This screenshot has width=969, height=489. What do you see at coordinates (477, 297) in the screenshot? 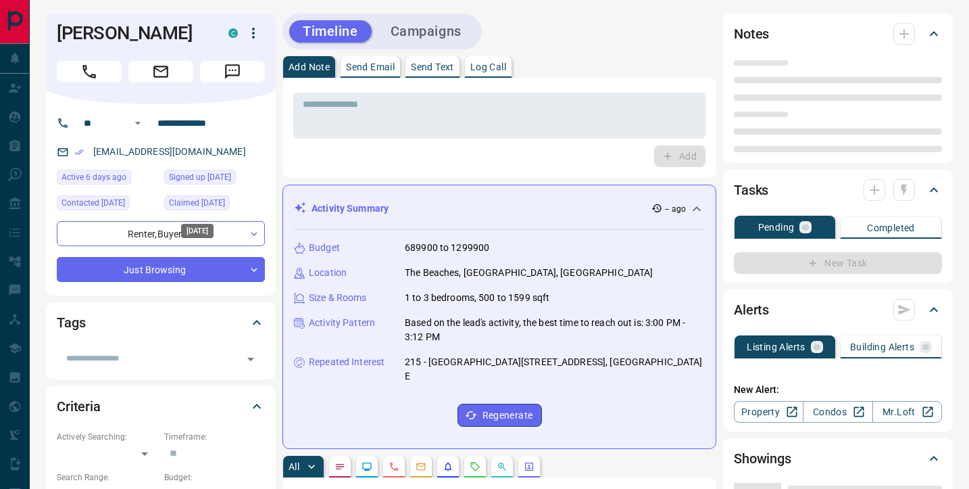
I see `p: 1 to 3 bedrooms, 500 to 1599 sqft` at bounding box center [477, 297].